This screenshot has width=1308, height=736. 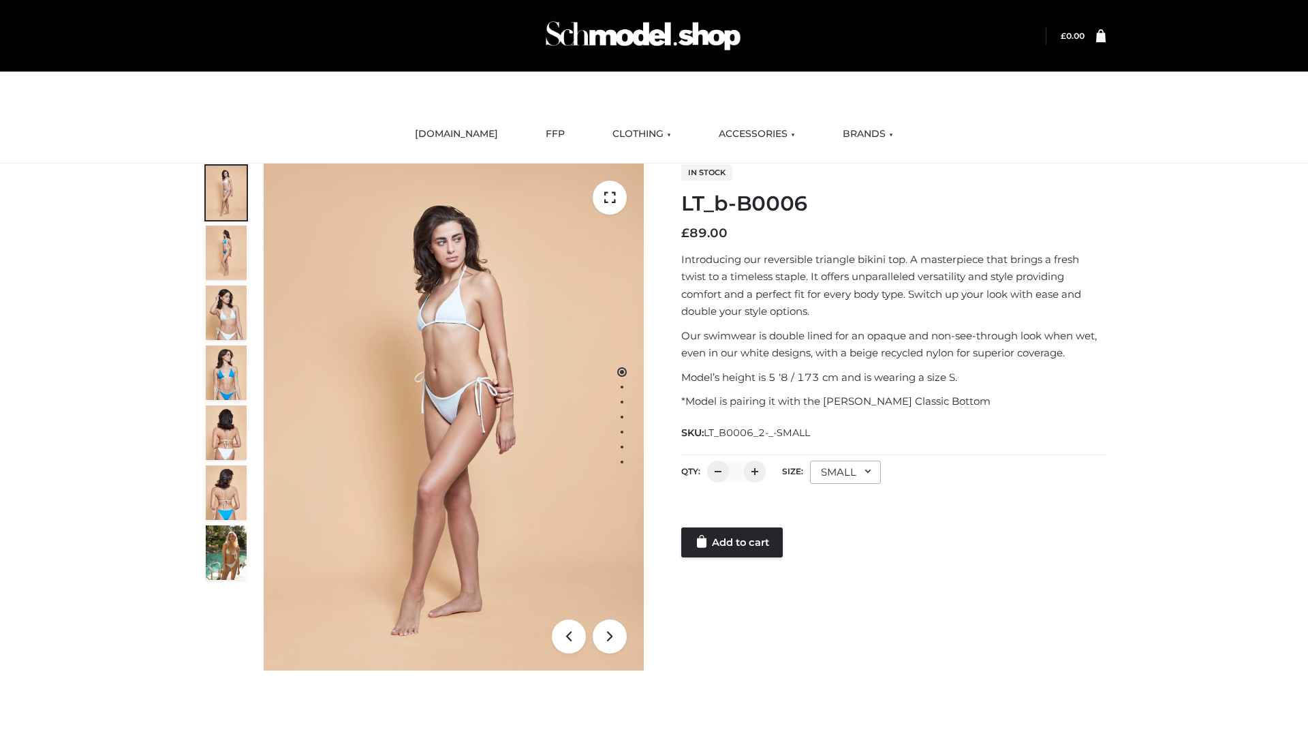 I want to click on p: Our swimwear is double lined for an opaque and non-see-through look when wet, even in our white d..., so click(x=893, y=344).